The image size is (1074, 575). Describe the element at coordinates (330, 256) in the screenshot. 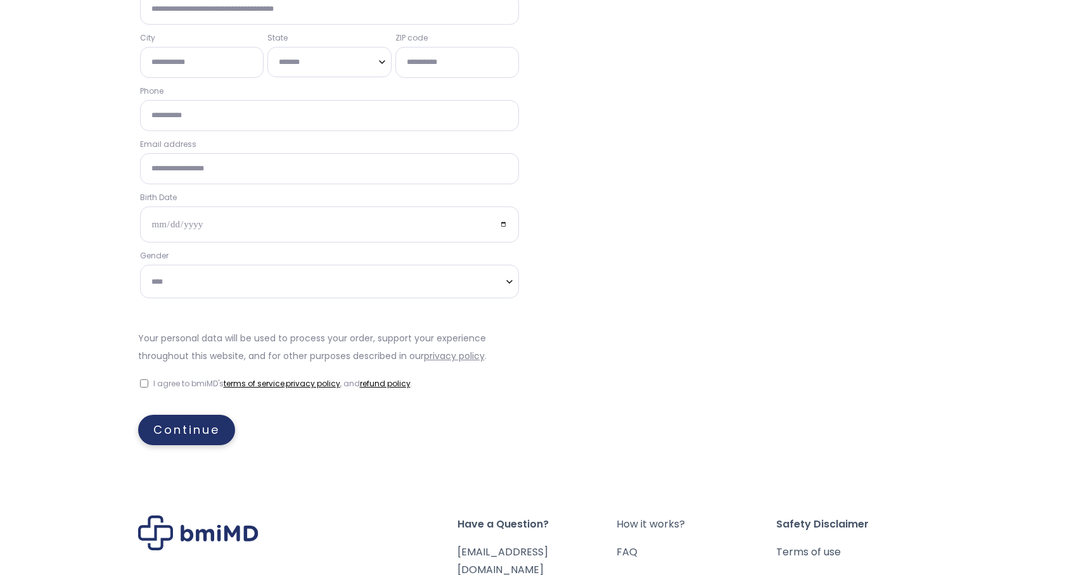

I see `label: Gender` at that location.